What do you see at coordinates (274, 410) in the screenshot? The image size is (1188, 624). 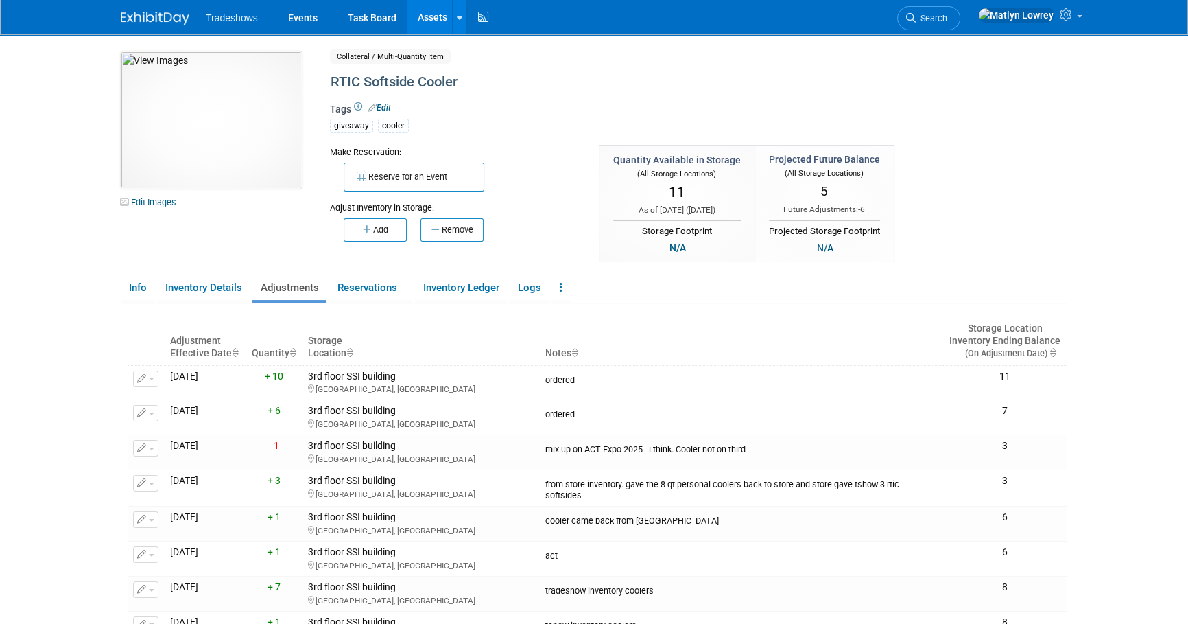 I see `span: + 6` at bounding box center [274, 410].